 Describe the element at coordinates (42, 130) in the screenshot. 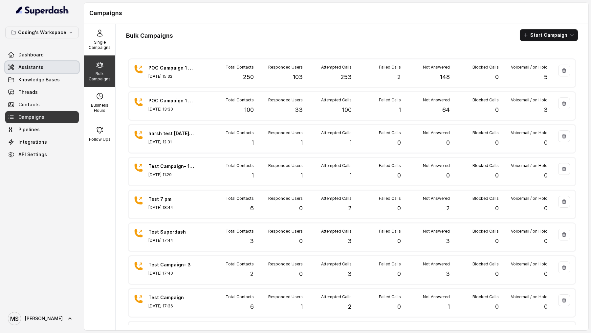

I see `a: Pipelines` at that location.